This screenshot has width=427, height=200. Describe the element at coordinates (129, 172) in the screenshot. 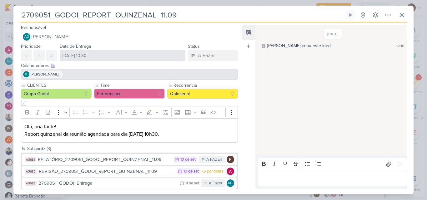

I see `button: AG682 REVISÃO_2709051_GODOI_REPORT_QUINZENAL_11.09 10 de set pendente` at that location.